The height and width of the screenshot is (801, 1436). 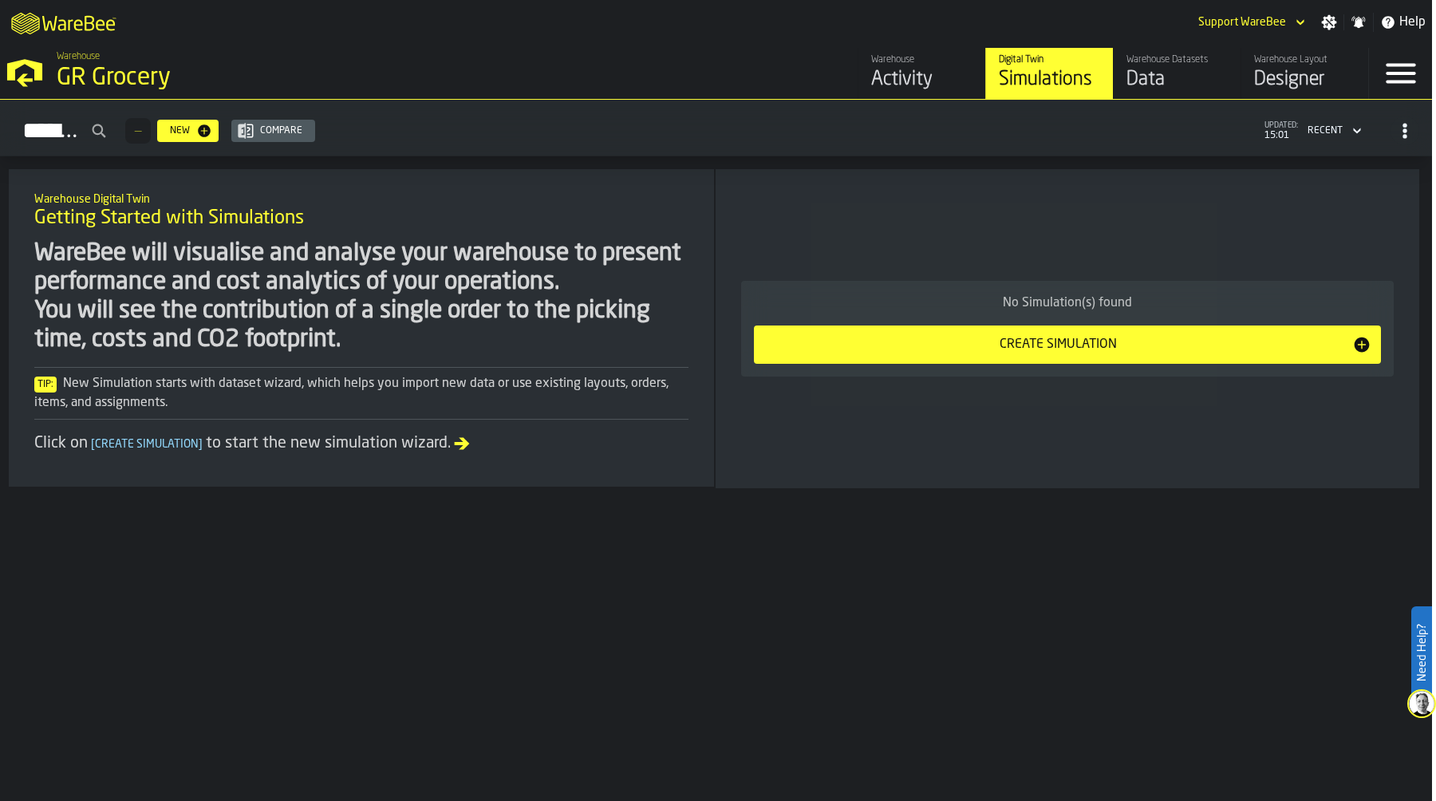 I want to click on button: button-New, so click(x=187, y=131).